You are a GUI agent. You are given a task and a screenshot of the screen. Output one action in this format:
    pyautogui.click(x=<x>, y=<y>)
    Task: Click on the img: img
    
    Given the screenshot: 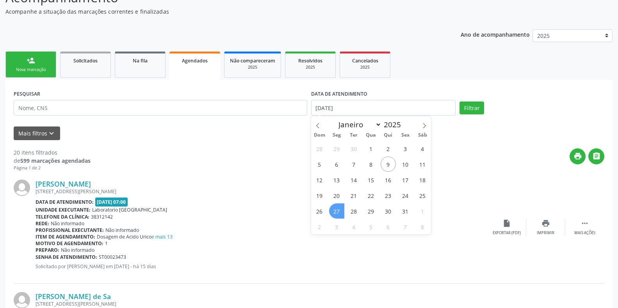 What is the action you would take?
    pyautogui.click(x=22, y=188)
    